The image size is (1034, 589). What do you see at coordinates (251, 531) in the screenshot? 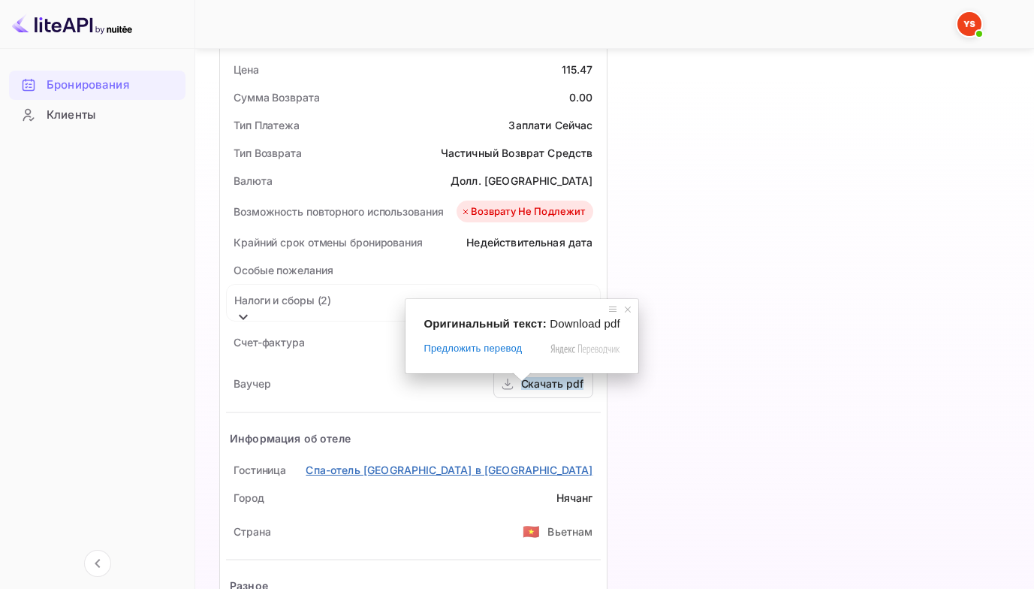
I see `ya-tr-span: Страна` at bounding box center [251, 531].